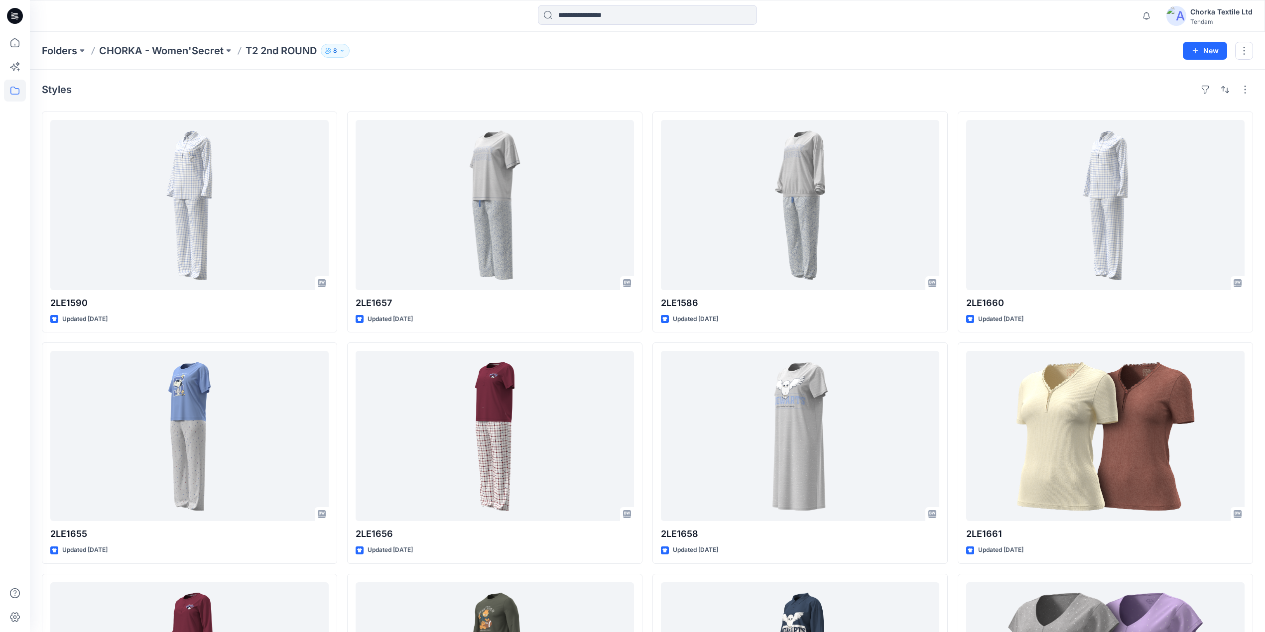  What do you see at coordinates (1105, 303) in the screenshot?
I see `p: 2LE1660` at bounding box center [1105, 303].